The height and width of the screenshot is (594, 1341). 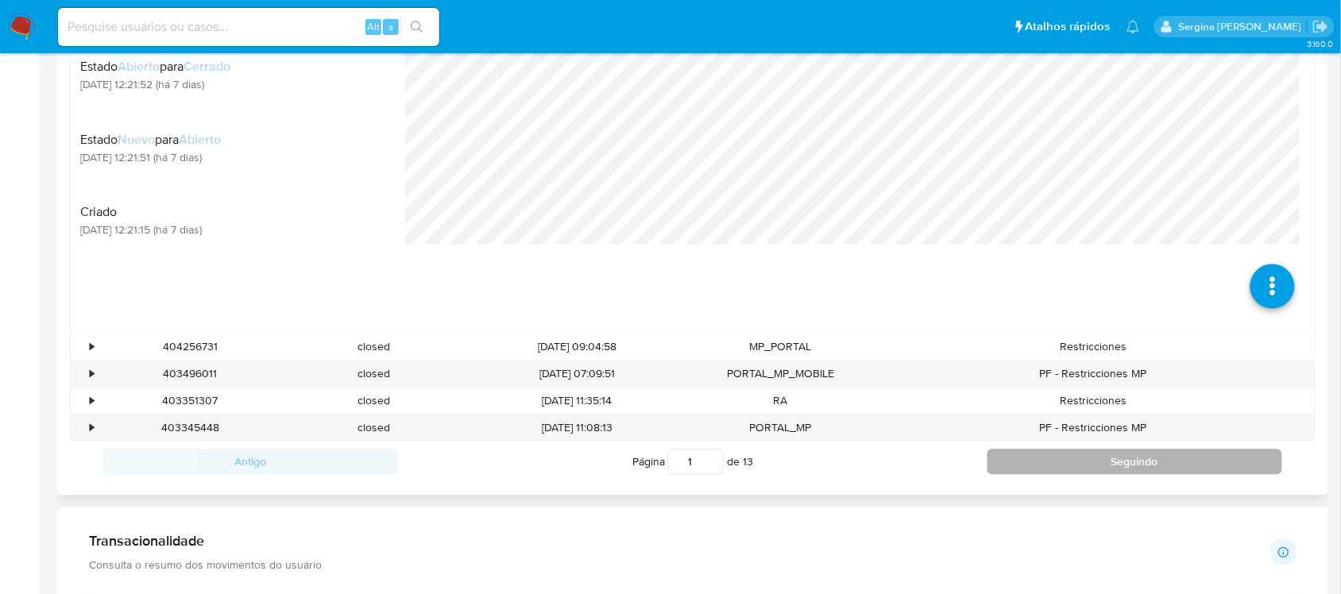 What do you see at coordinates (780, 347) in the screenshot?
I see `div: MP_PORTAL` at bounding box center [780, 347].